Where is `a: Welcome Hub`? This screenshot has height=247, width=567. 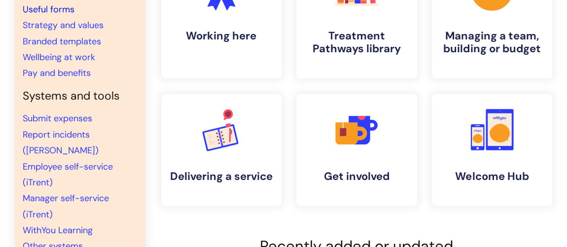
a: Welcome Hub is located at coordinates (492, 150).